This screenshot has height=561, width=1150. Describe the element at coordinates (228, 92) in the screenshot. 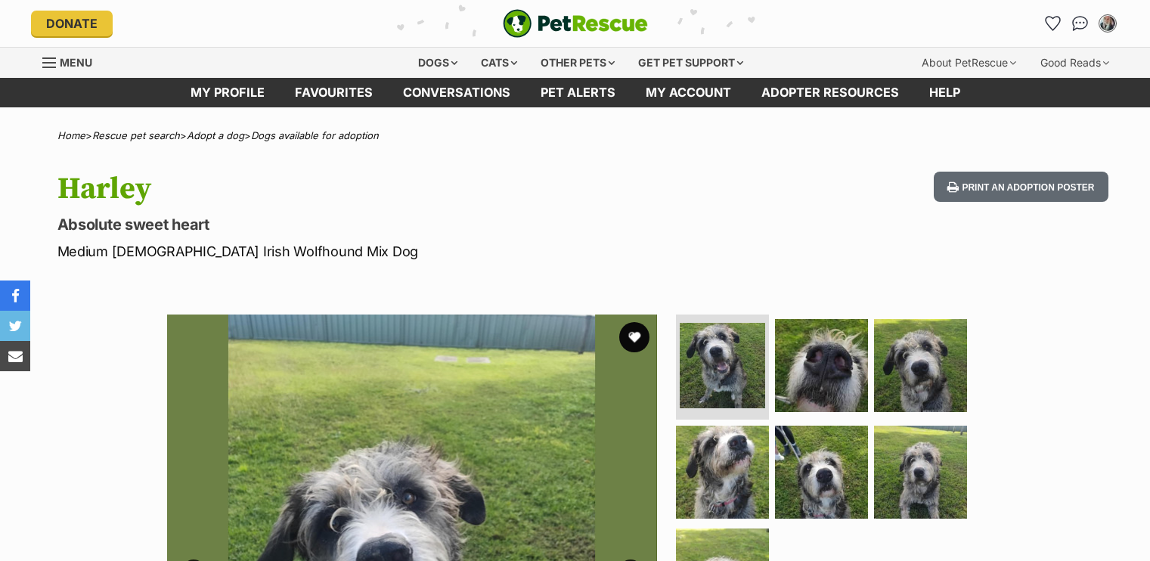

I see `a: My profile` at that location.